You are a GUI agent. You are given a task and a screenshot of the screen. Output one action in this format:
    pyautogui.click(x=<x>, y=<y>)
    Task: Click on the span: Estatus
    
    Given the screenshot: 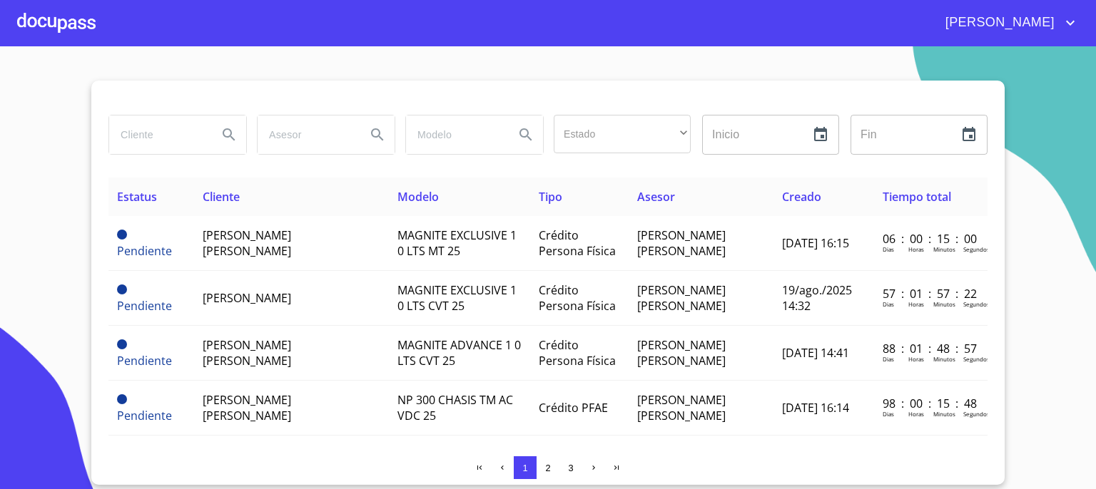 What is the action you would take?
    pyautogui.click(x=137, y=197)
    